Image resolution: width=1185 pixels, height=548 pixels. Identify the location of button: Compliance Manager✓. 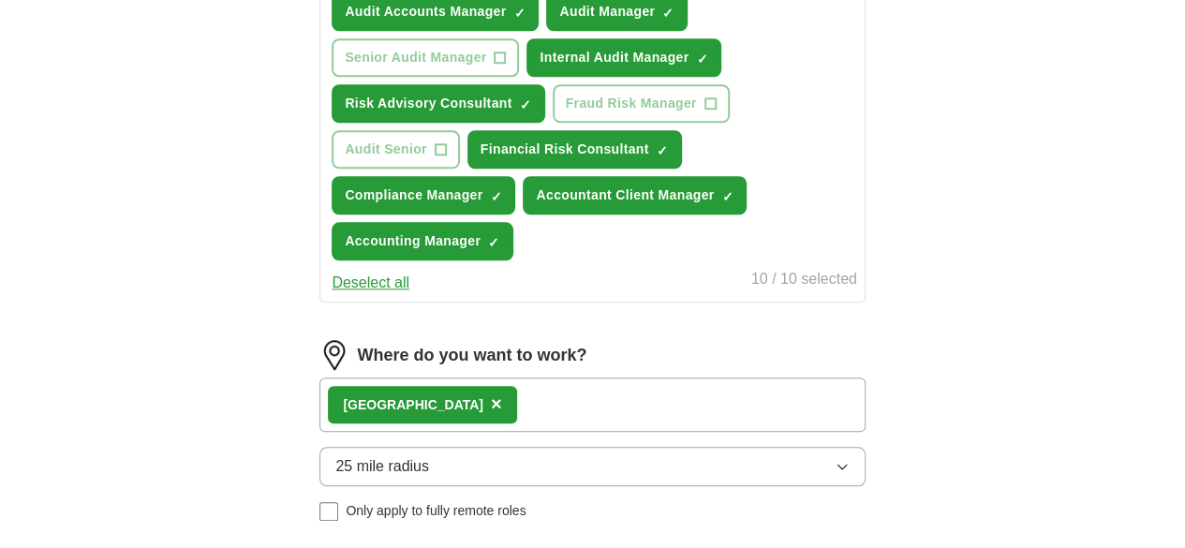
(423, 195).